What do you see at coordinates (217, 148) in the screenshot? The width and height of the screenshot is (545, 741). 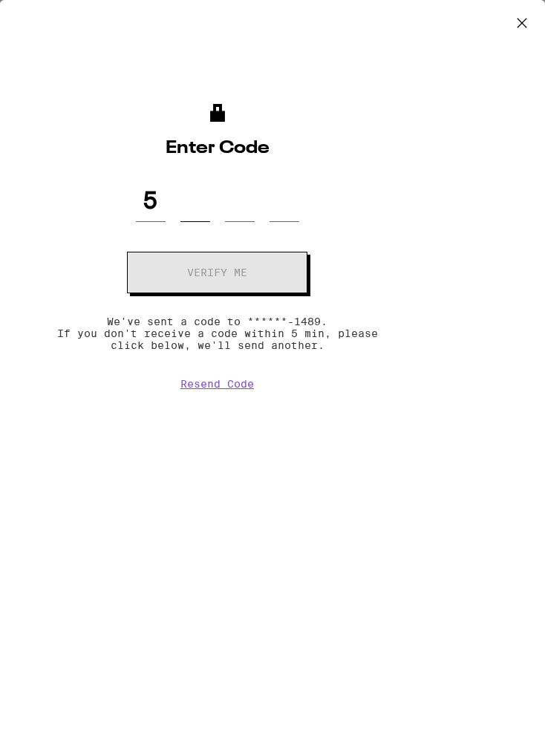 I see `h1: Enter Code` at bounding box center [217, 148].